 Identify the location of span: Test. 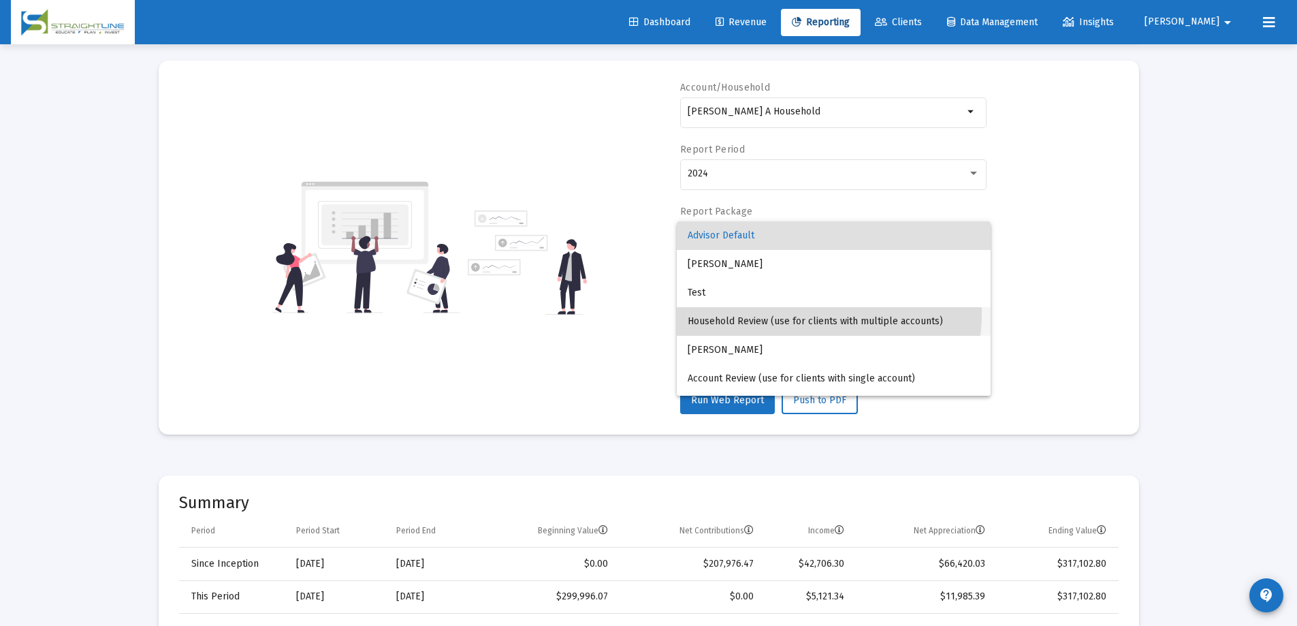
(834, 293).